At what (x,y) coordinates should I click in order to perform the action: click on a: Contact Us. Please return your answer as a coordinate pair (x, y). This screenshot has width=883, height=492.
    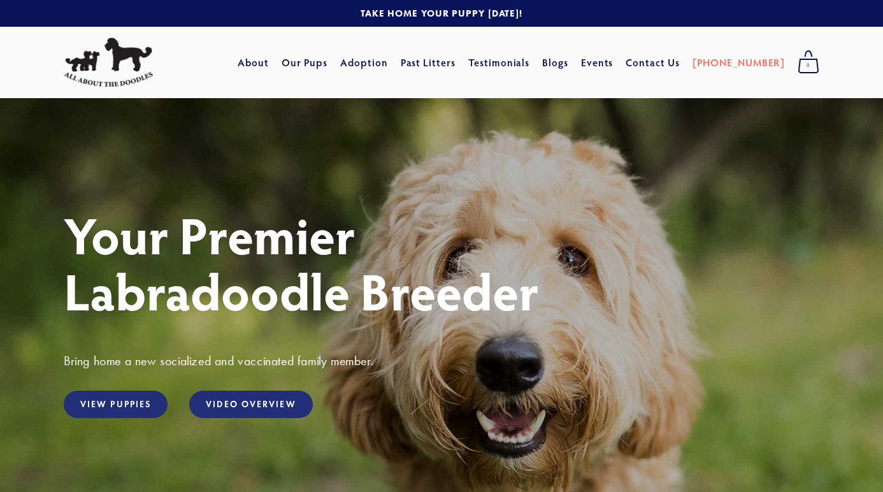
    Looking at the image, I should click on (653, 62).